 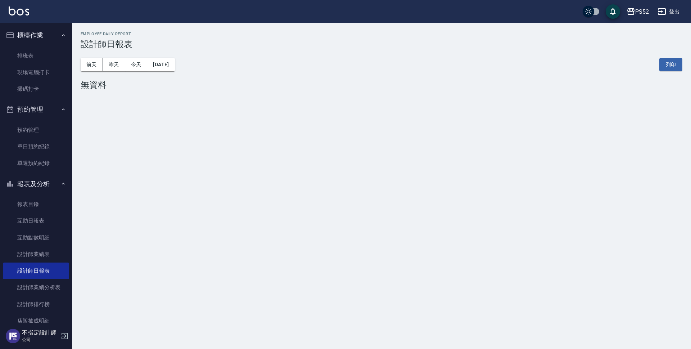 What do you see at coordinates (13, 336) in the screenshot?
I see `img: Person` at bounding box center [13, 336].